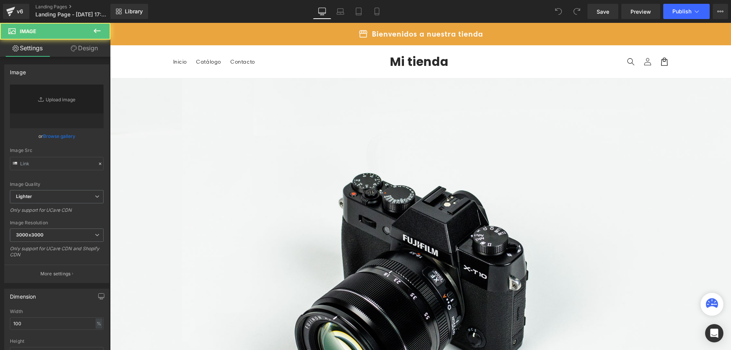  Describe the element at coordinates (521, 39) in the screenshot. I see `summary: Búsqueda` at that location.